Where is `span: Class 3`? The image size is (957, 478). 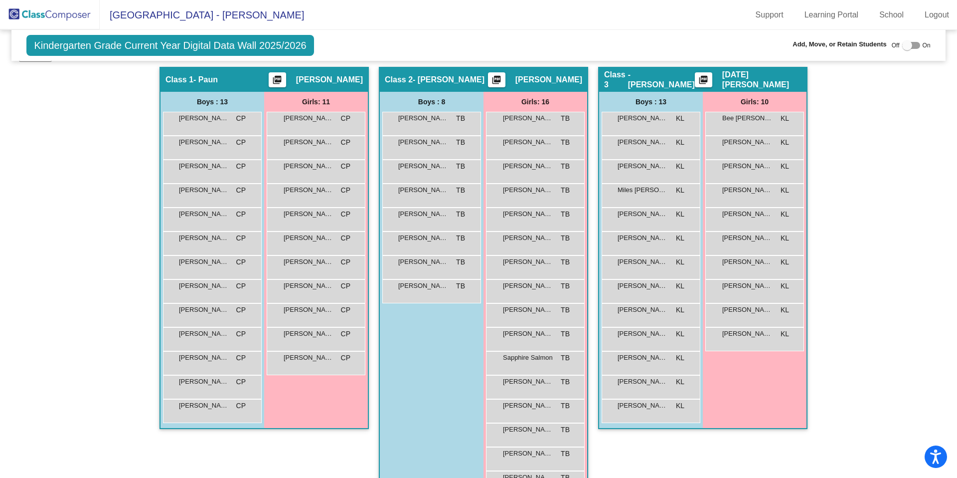 span: Class 3 is located at coordinates (616, 80).